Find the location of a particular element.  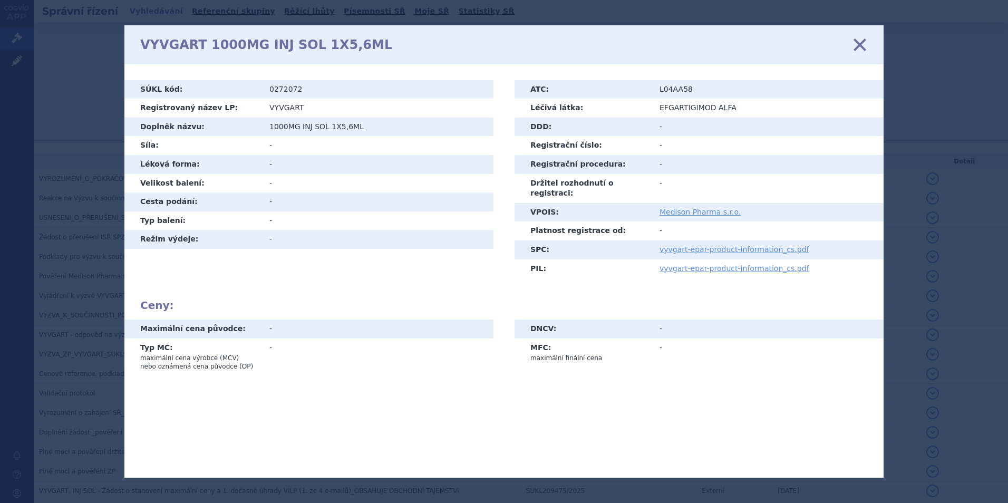

th: Držitel rozhodnutí o registraci: is located at coordinates (583, 188).